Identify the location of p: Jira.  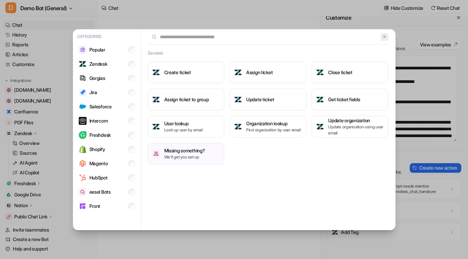
(93, 92).